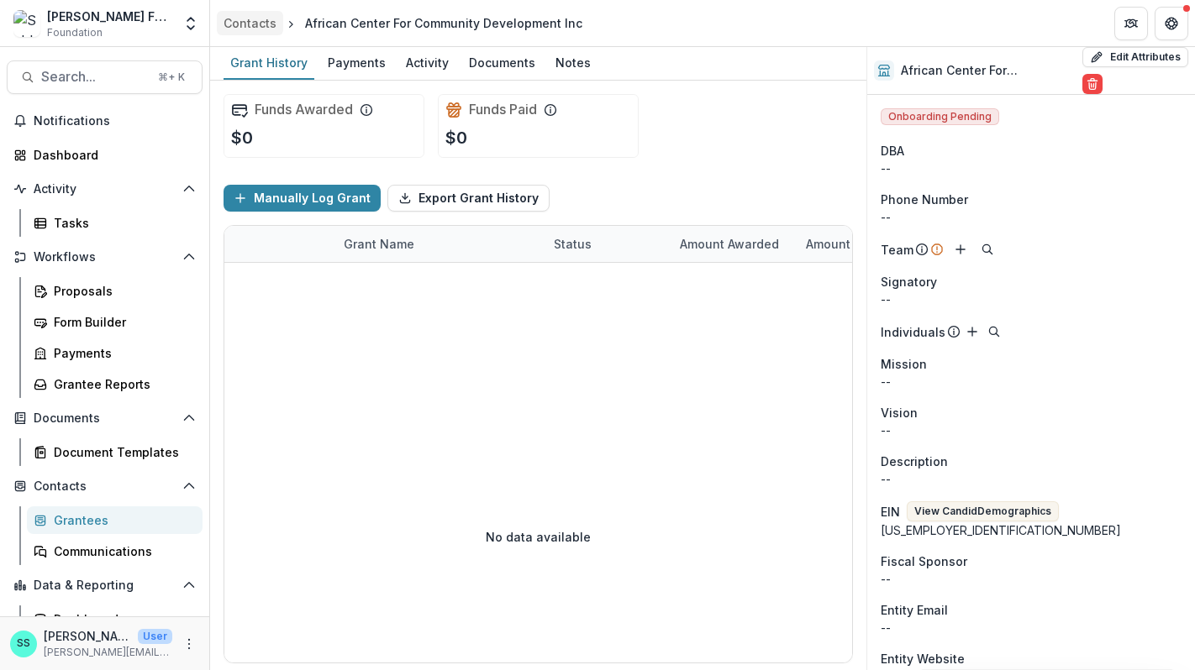 The image size is (1195, 670). What do you see at coordinates (573, 63) in the screenshot?
I see `a: Notes` at bounding box center [573, 63].